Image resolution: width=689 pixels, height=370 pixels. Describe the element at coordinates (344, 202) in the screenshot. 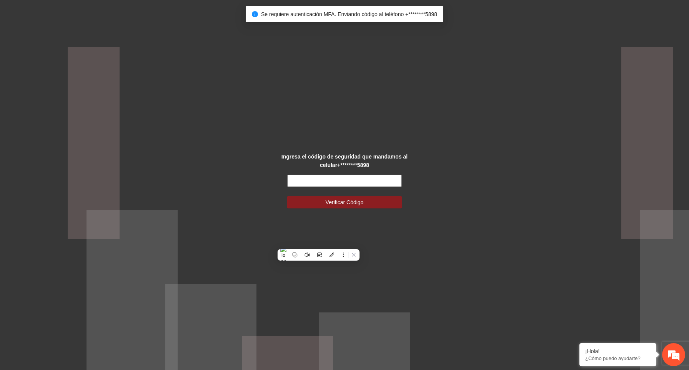

I see `span: Verificar Código` at that location.